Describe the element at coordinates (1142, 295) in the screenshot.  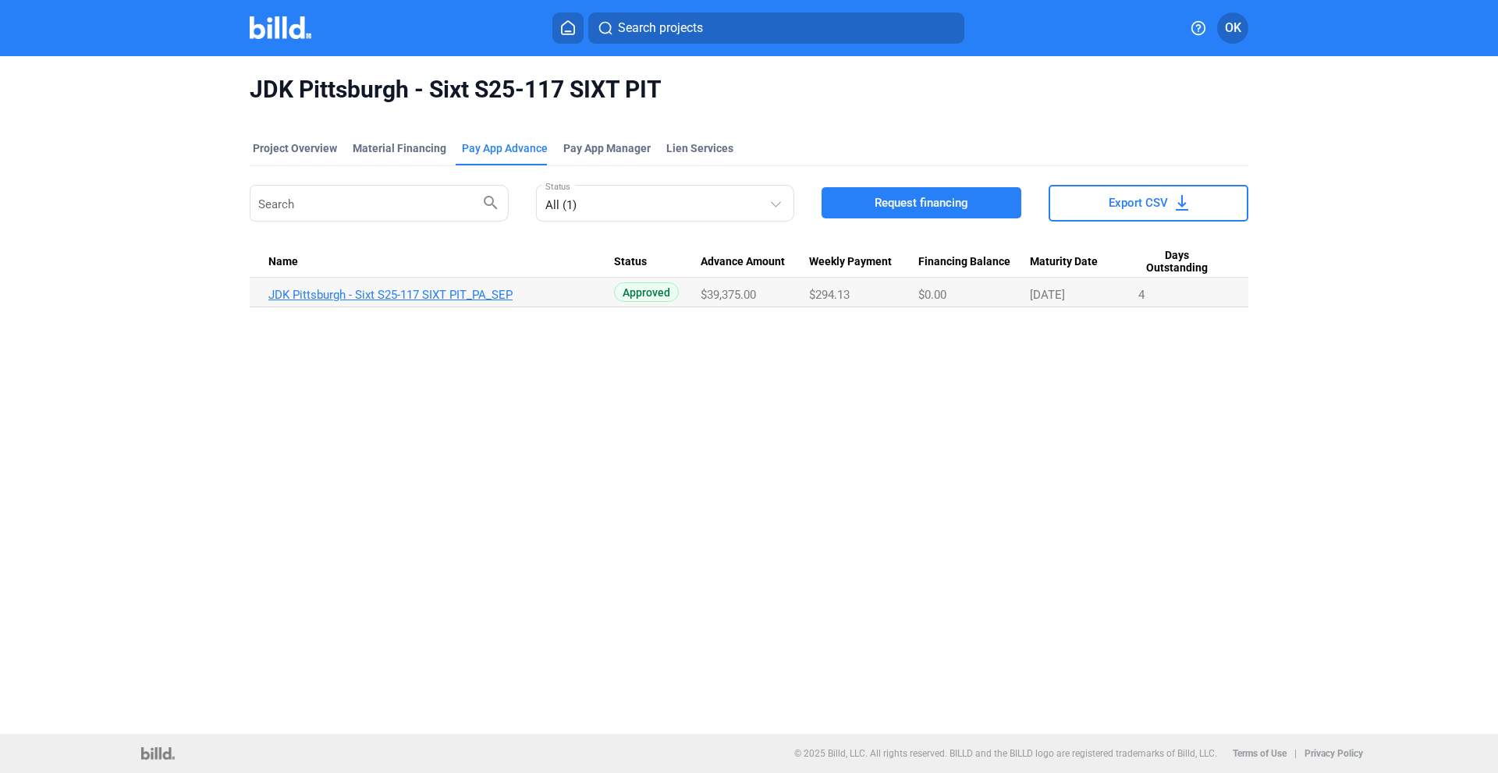
I see `span: 4` at that location.